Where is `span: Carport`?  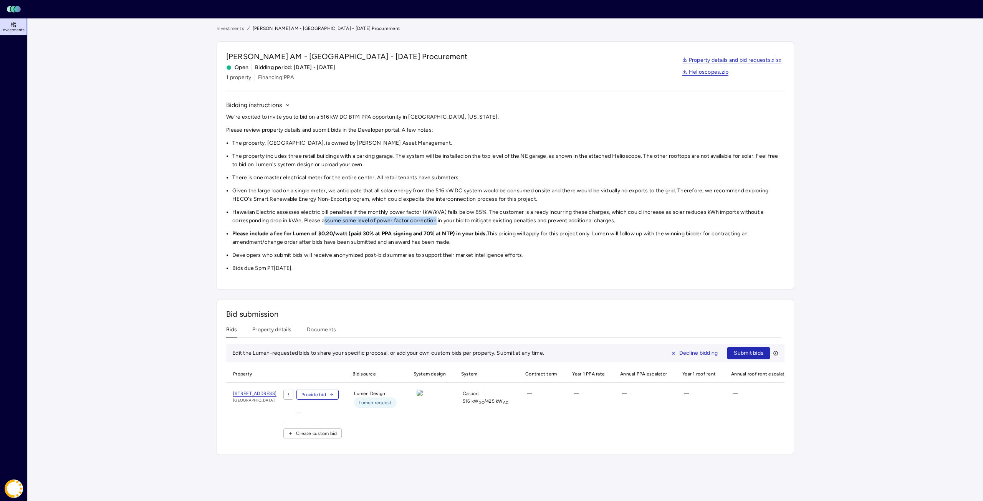 span: Carport is located at coordinates (471, 393).